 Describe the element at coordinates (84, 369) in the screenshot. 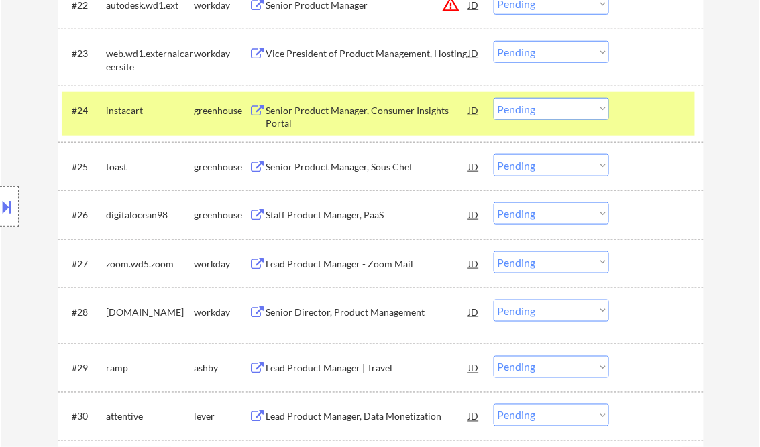

I see `div: #29` at that location.